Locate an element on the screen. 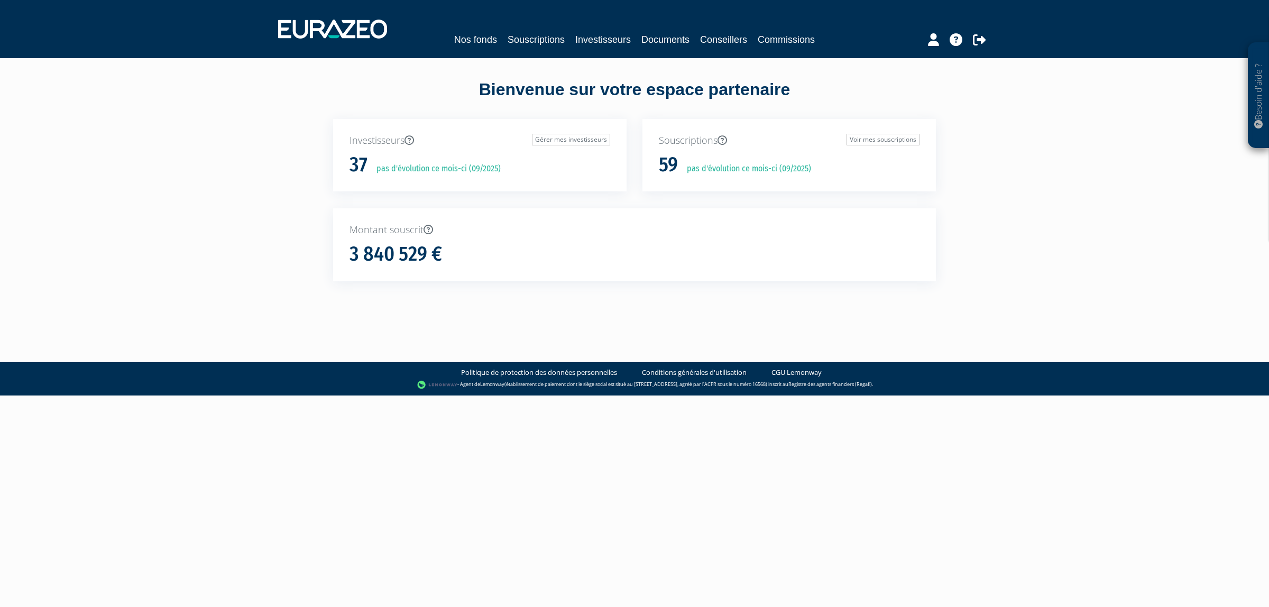 The height and width of the screenshot is (607, 1269). p: Souscriptions is located at coordinates (789, 141).